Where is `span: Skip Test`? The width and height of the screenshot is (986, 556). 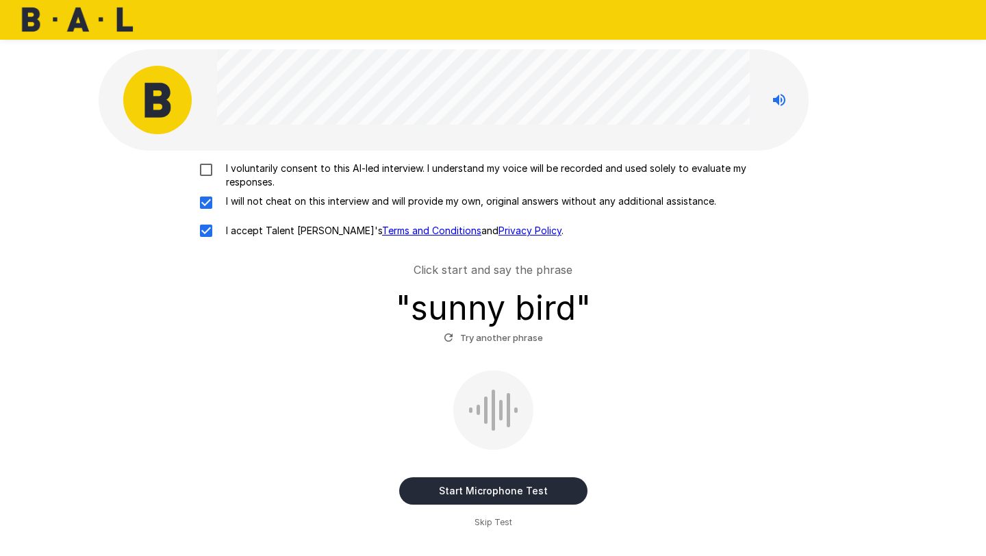 span: Skip Test is located at coordinates (493, 523).